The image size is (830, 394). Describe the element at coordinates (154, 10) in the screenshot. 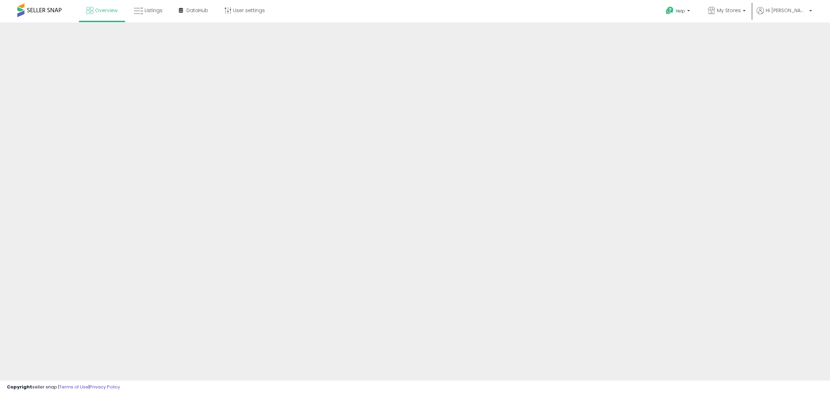

I see `span: Listings` at that location.